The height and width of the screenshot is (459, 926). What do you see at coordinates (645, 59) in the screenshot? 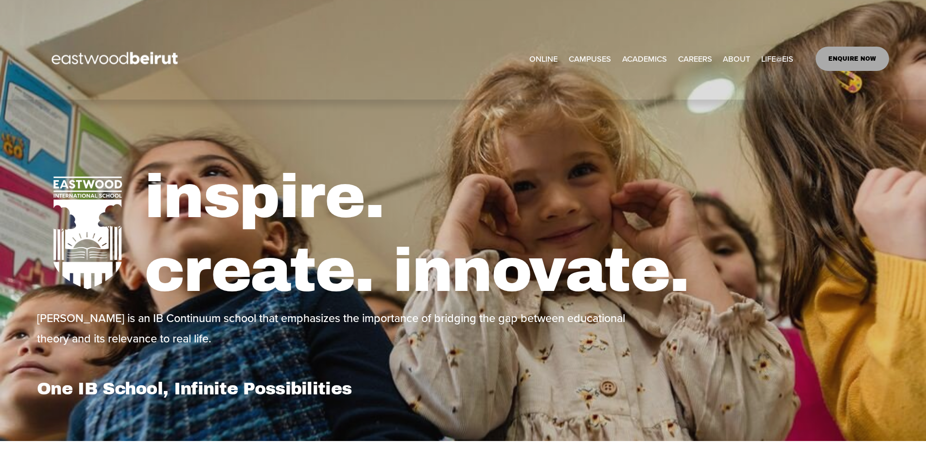
I see `span: ACADEMICS` at bounding box center [645, 59].